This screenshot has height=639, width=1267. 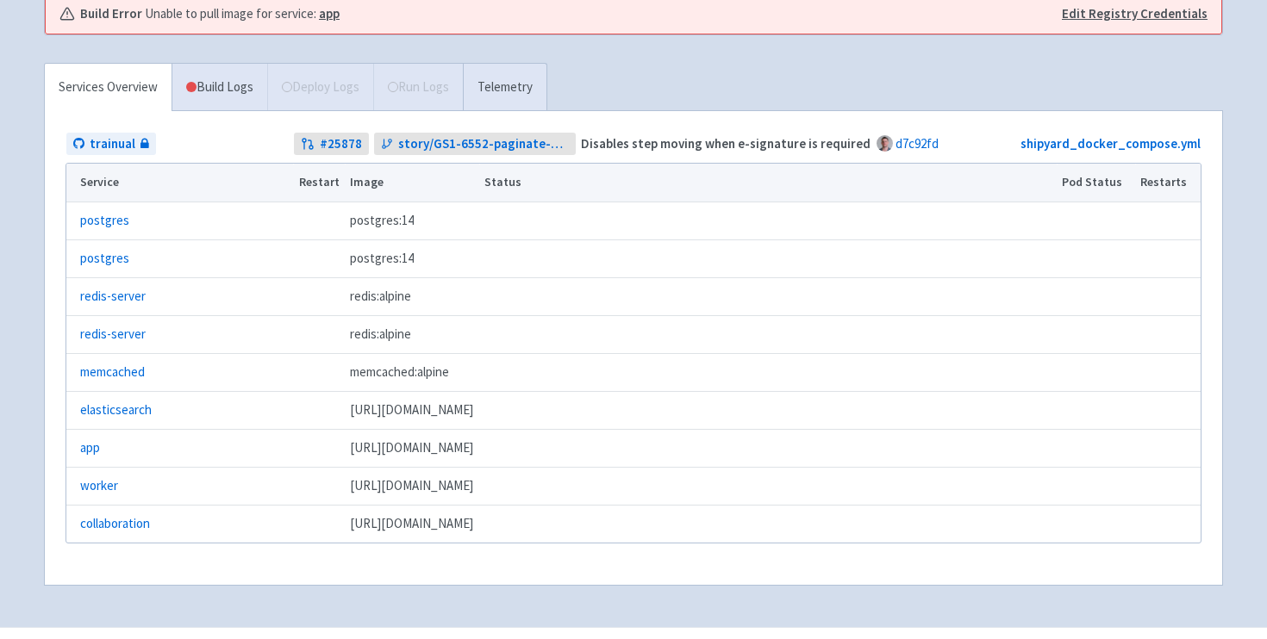 What do you see at coordinates (331, 144) in the screenshot?
I see `a: #25878` at bounding box center [331, 144].